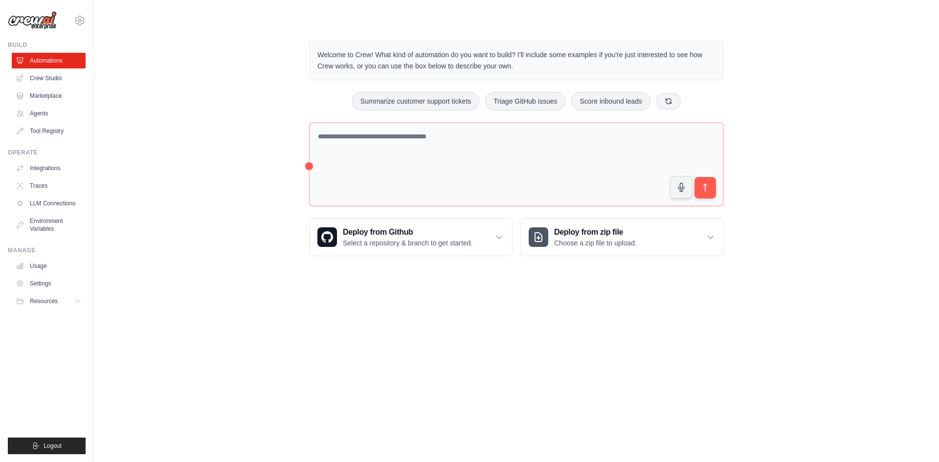 The image size is (939, 462). Describe the element at coordinates (516, 61) in the screenshot. I see `p: Welcome to Crew! What kind of automation do you want to build? I'll include some examples if you'...` at that location.